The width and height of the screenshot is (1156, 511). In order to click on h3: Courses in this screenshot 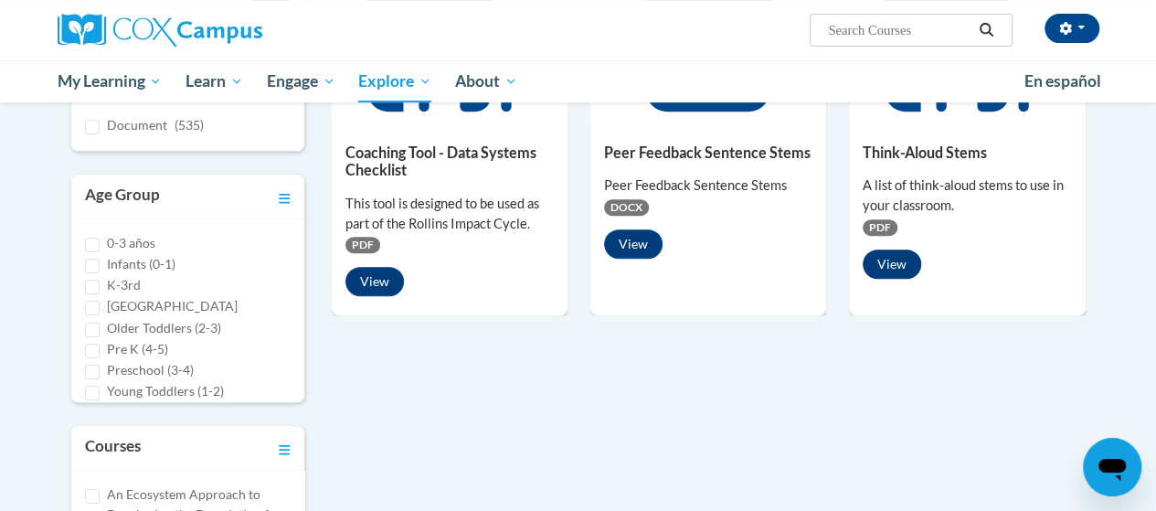, I will do `click(112, 448)`.